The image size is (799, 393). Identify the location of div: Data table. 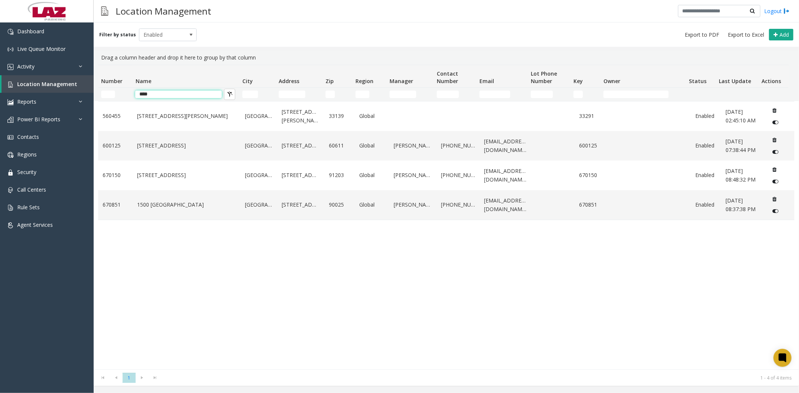
(446, 217).